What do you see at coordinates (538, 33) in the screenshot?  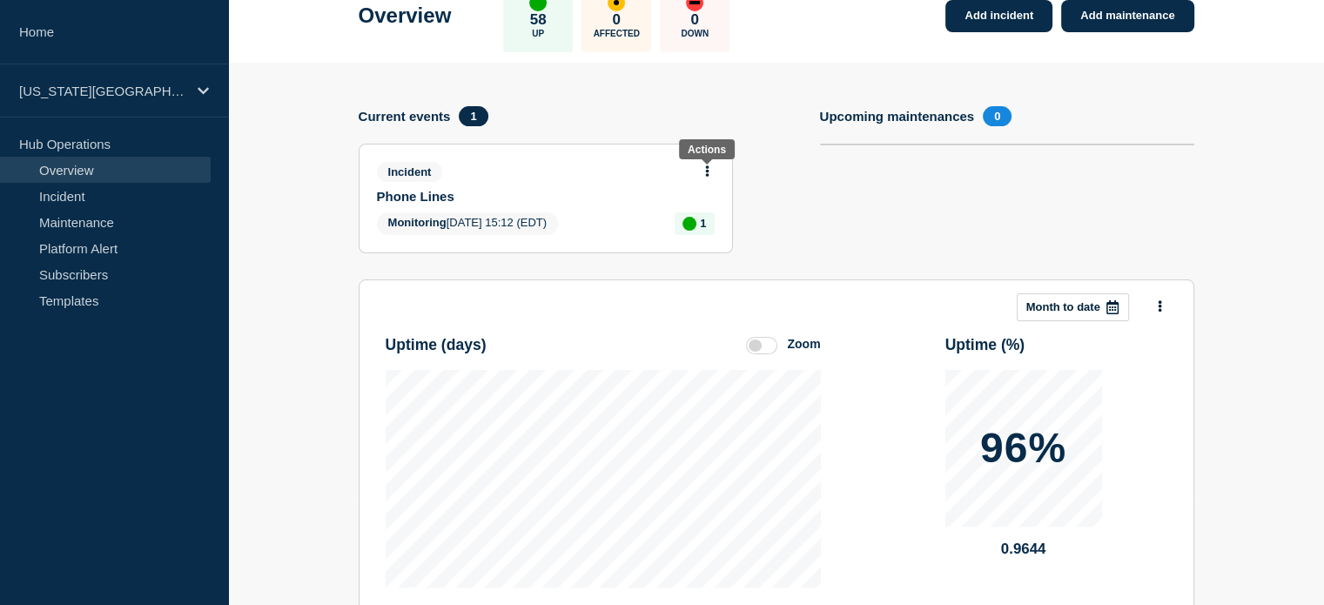 I see `p: Up` at bounding box center [538, 33].